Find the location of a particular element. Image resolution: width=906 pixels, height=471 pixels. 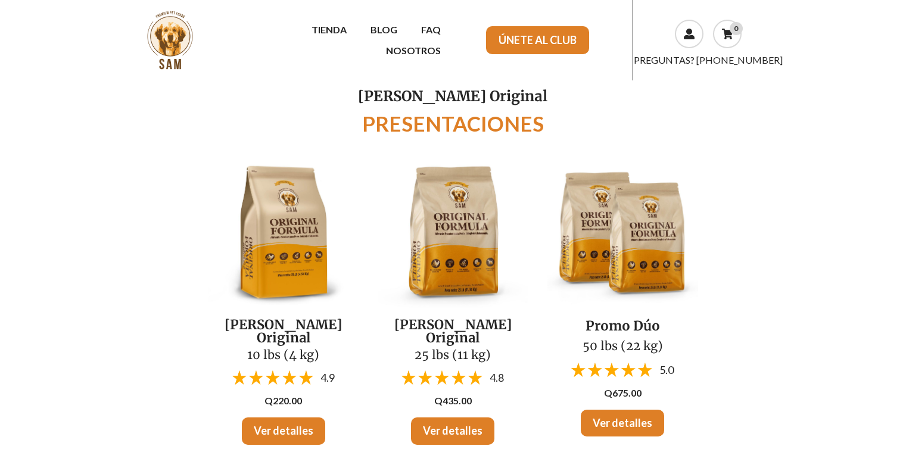

h2: Promo Dúo is located at coordinates (623, 326).